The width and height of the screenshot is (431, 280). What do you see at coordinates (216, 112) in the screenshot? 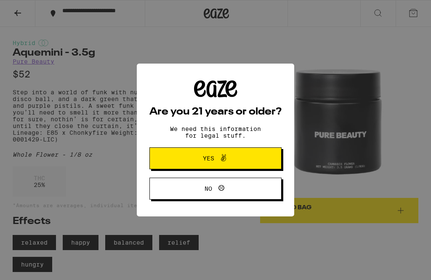
I see `h2: Are you 21 years or older?` at bounding box center [216, 112].